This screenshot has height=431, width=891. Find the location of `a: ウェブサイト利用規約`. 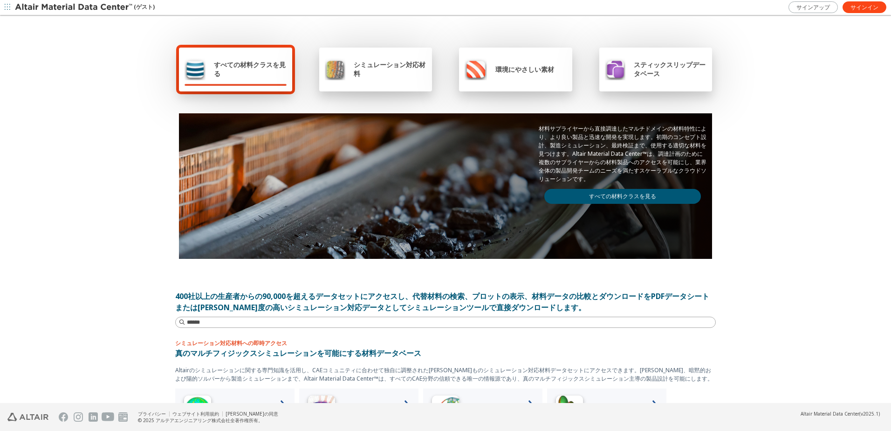

a: ウェブサイト利用規約 is located at coordinates (196, 414).